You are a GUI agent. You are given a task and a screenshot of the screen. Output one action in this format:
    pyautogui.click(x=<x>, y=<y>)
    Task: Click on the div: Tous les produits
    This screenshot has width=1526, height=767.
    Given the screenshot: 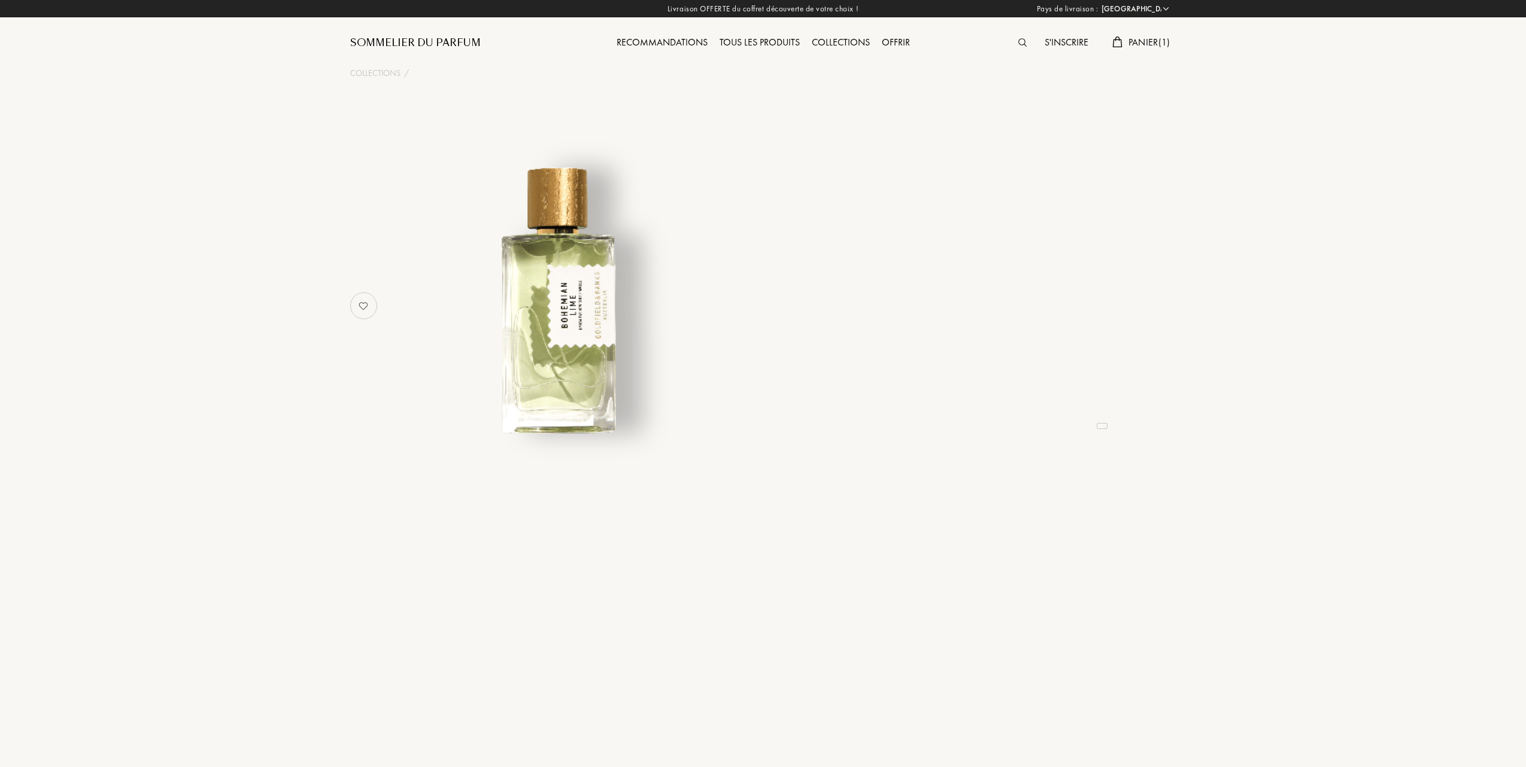 What is the action you would take?
    pyautogui.click(x=760, y=43)
    